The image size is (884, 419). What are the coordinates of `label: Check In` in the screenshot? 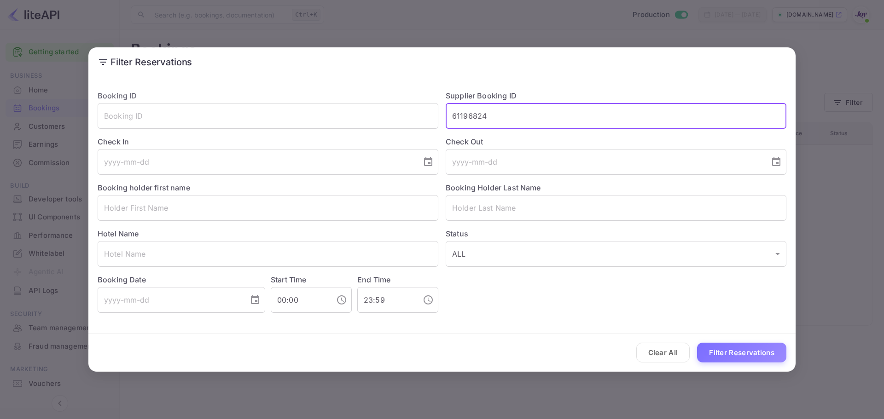 It's located at (268, 142).